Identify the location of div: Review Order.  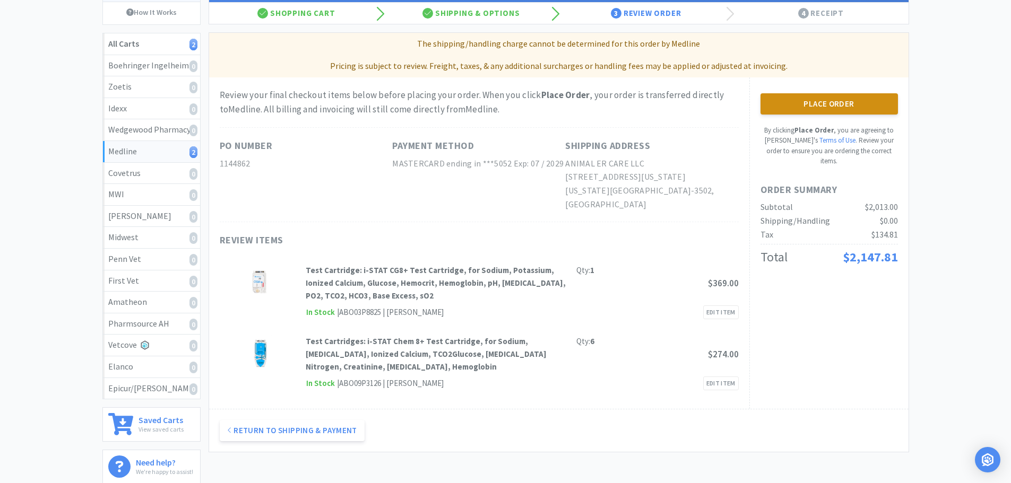
(646, 13).